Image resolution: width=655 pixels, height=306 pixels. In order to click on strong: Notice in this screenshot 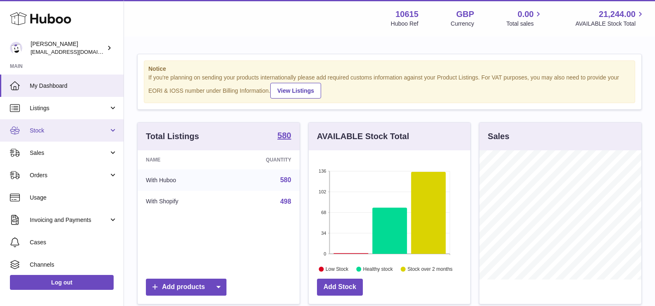, I will do `click(389, 69)`.